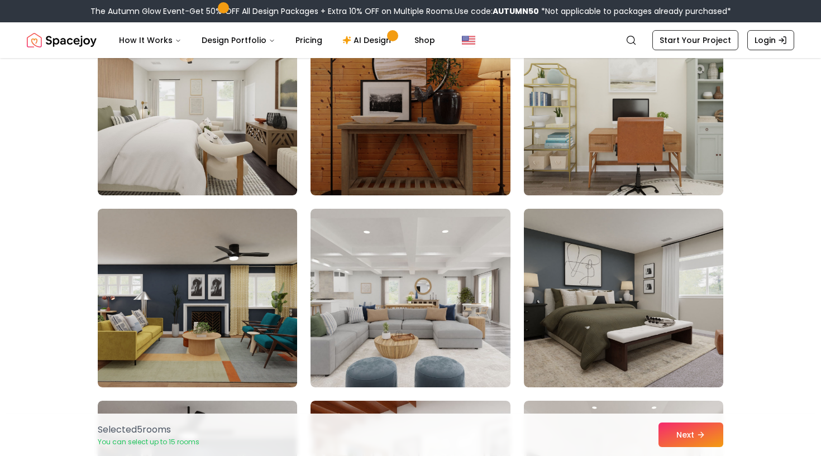  Describe the element at coordinates (149, 442) in the screenshot. I see `p: You can select up to 15 rooms` at that location.